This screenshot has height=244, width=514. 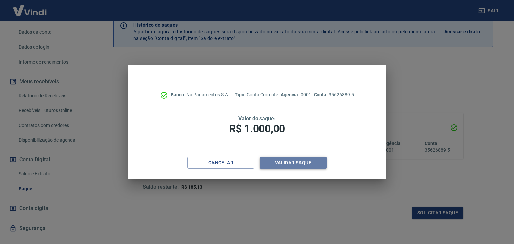 I want to click on span: Banco:, so click(x=178, y=95).